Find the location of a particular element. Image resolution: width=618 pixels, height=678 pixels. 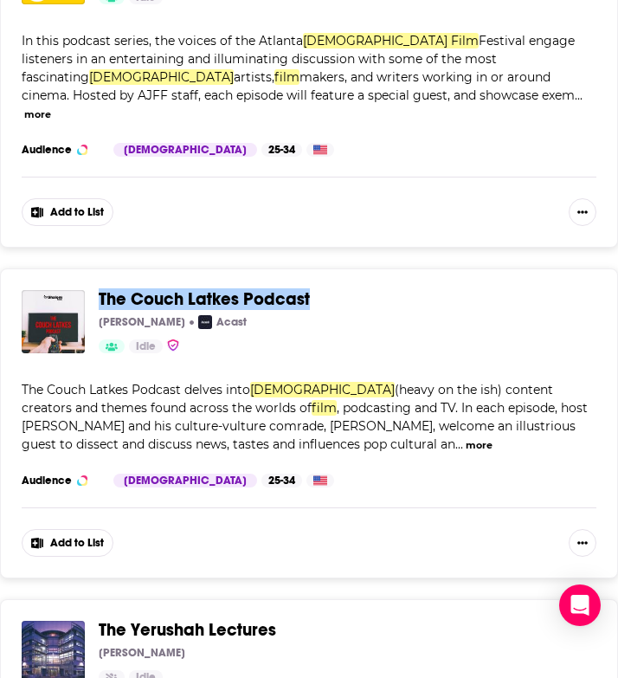

a: Idle is located at coordinates (145, 346).